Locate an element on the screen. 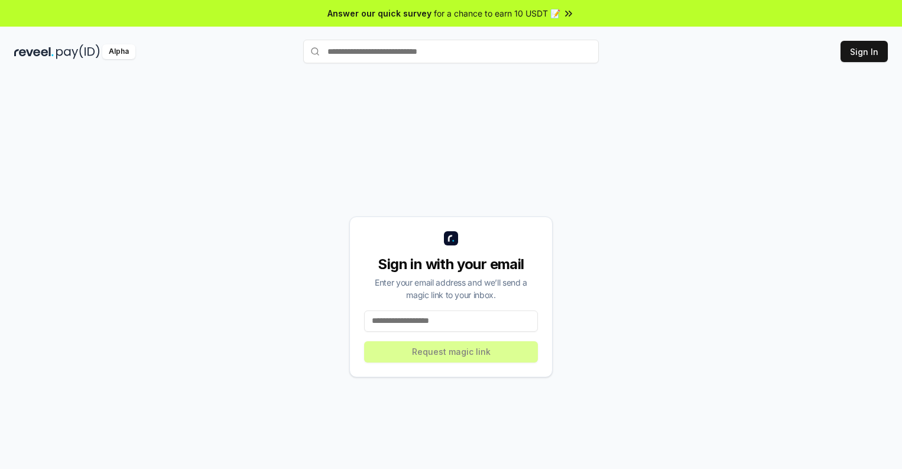  button: Sign In is located at coordinates (864, 51).